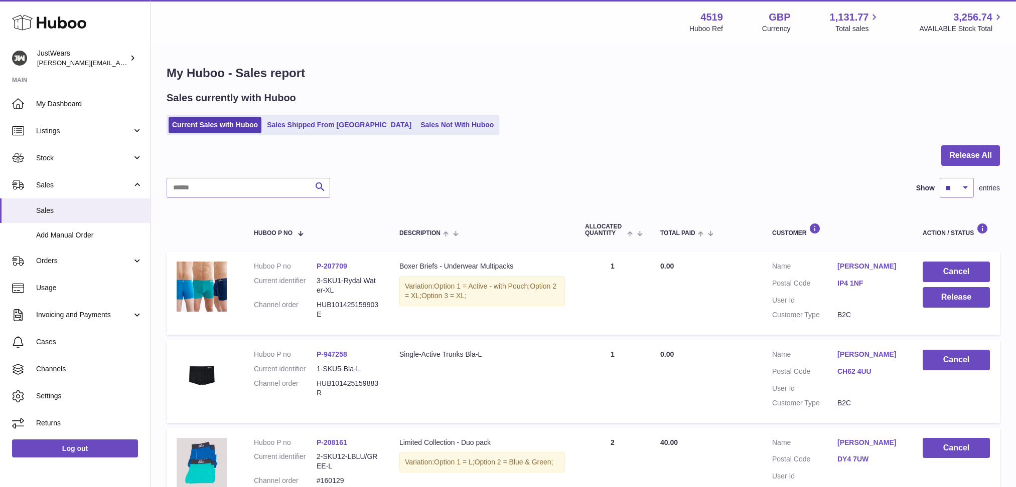 Image resolution: width=1016 pixels, height=487 pixels. I want to click on span: Option 2 = Blue & Green;, so click(514, 462).